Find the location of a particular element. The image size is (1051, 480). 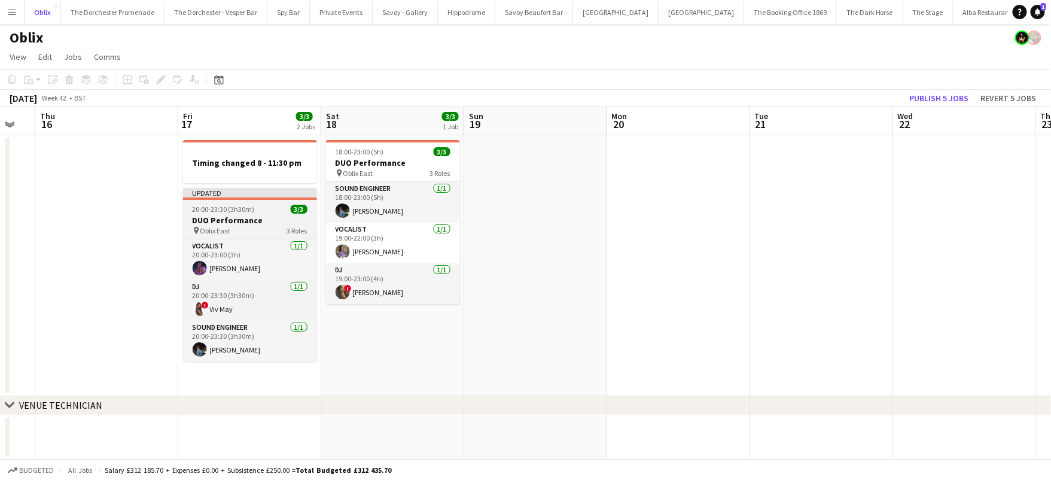

h1: Oblix is located at coordinates (26, 38).